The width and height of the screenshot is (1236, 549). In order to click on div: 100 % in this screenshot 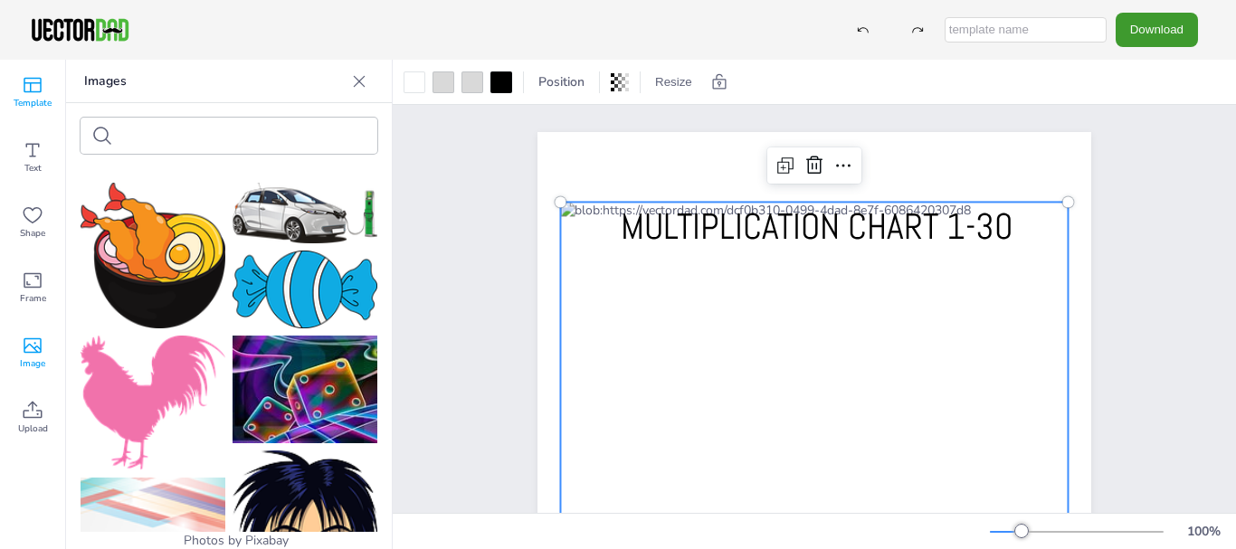, I will do `click(1203, 531)`.